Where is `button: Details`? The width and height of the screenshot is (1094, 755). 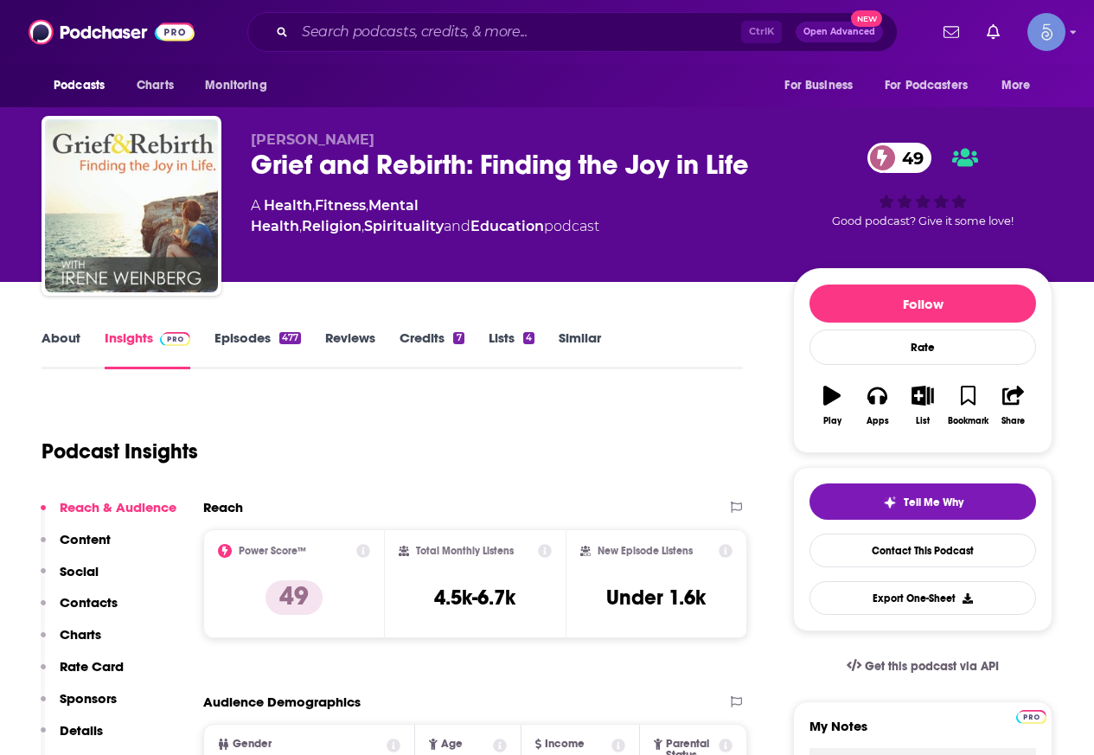
button: Details is located at coordinates (72, 738).